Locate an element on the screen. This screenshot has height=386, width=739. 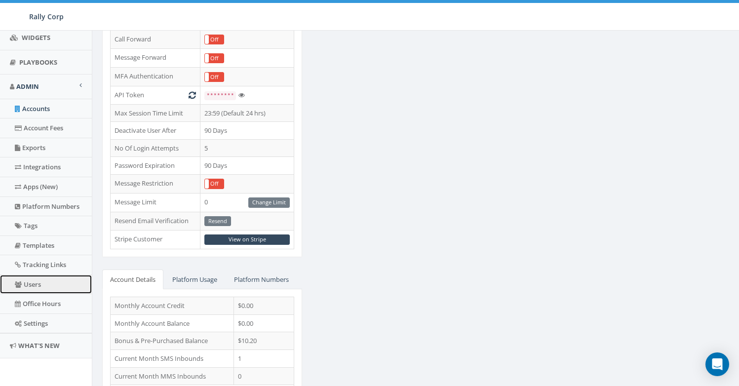
td: 23:59 (Default 24 hrs) is located at coordinates (247, 113).